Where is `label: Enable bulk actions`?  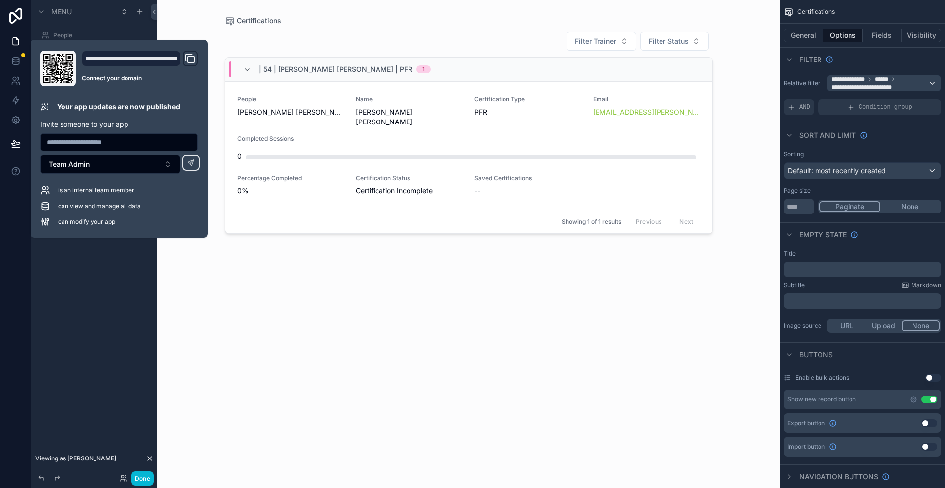
label: Enable bulk actions is located at coordinates (822, 378).